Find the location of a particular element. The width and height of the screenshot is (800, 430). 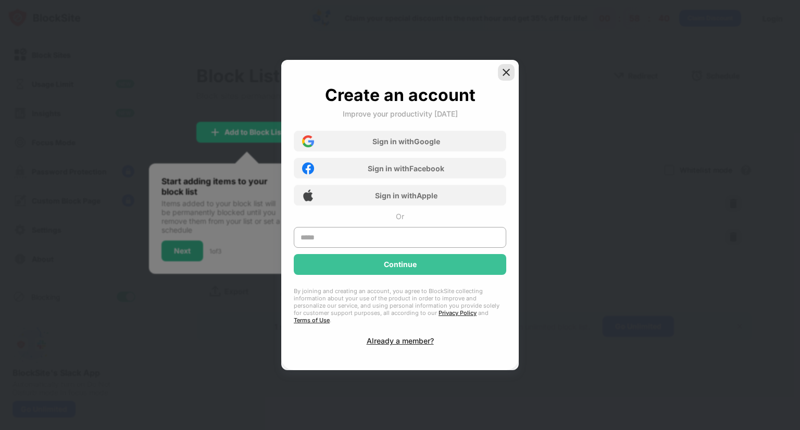

div: Sign in with Google is located at coordinates (406, 141).